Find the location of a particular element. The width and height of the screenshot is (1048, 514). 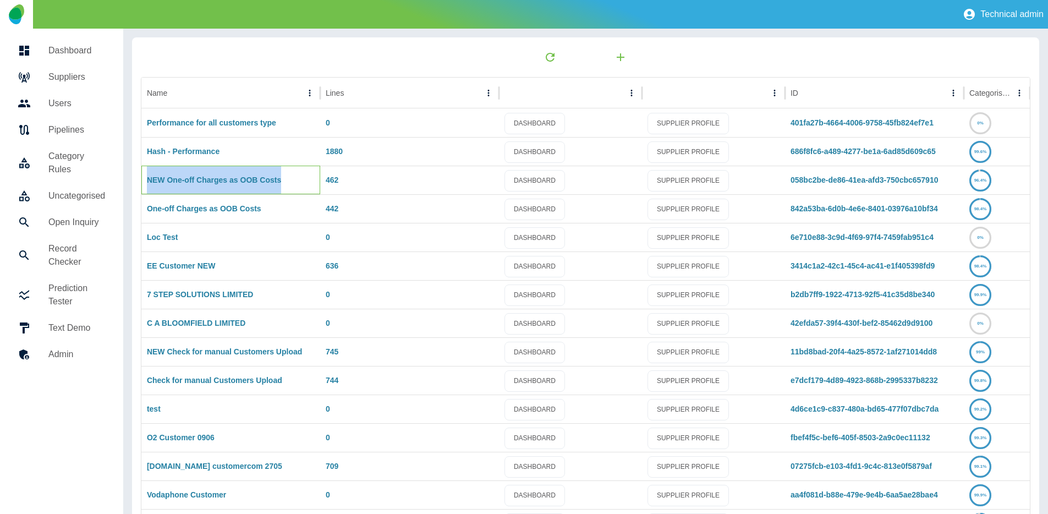

a: Performance for all customers type is located at coordinates (211, 123).